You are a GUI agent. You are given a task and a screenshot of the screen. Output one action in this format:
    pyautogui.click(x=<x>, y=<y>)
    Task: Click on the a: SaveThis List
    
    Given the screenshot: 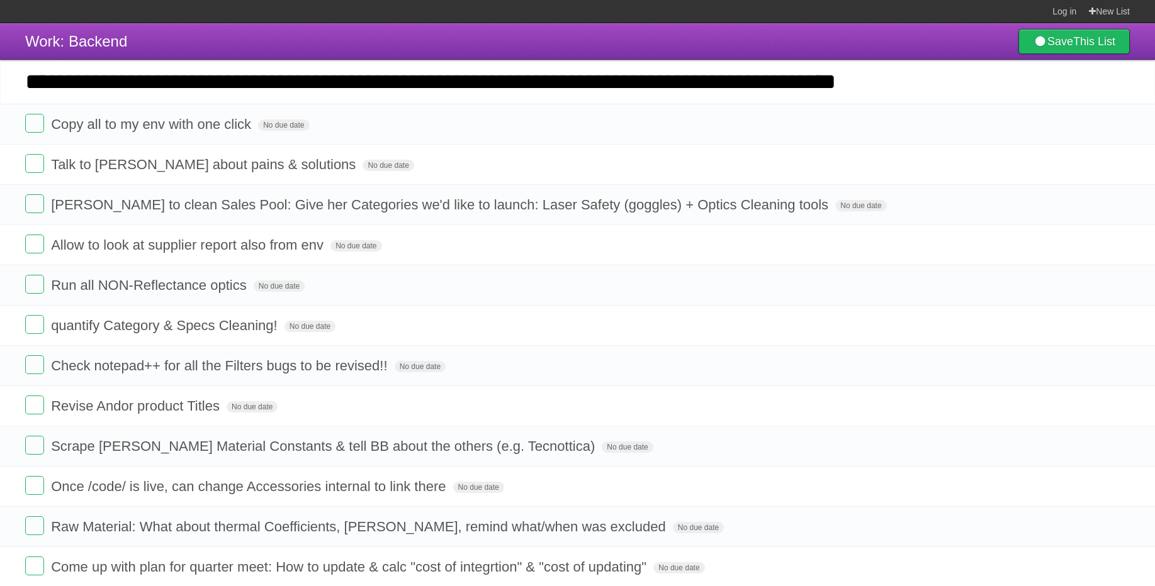 What is the action you would take?
    pyautogui.click(x=1073, y=42)
    